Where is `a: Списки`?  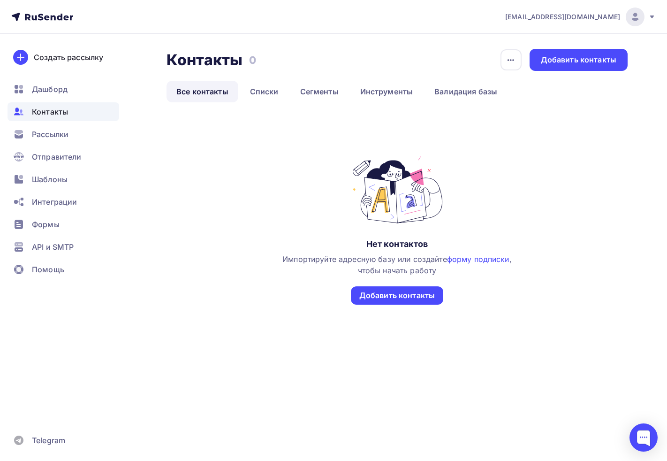 a: Списки is located at coordinates (264, 91).